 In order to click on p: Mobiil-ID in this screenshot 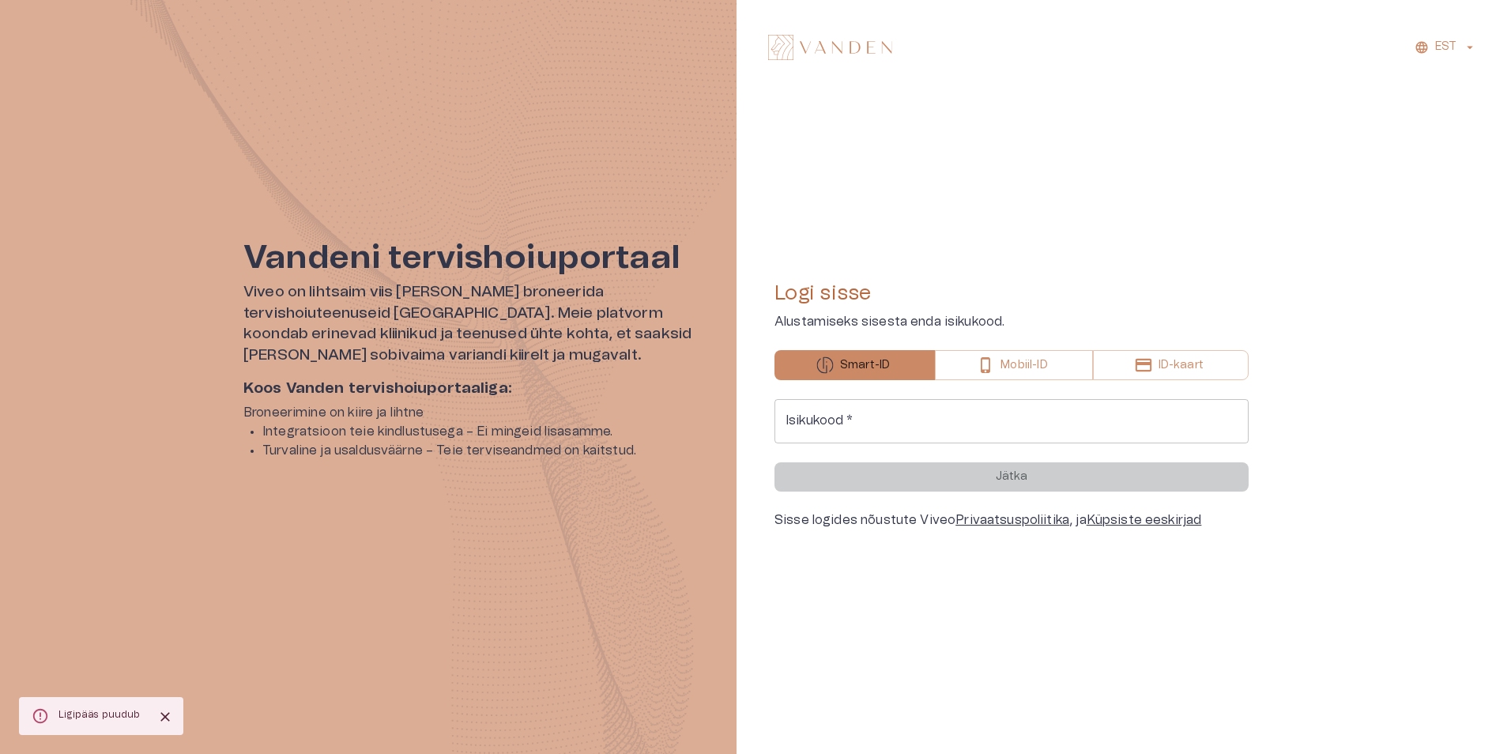, I will do `click(1024, 365)`.